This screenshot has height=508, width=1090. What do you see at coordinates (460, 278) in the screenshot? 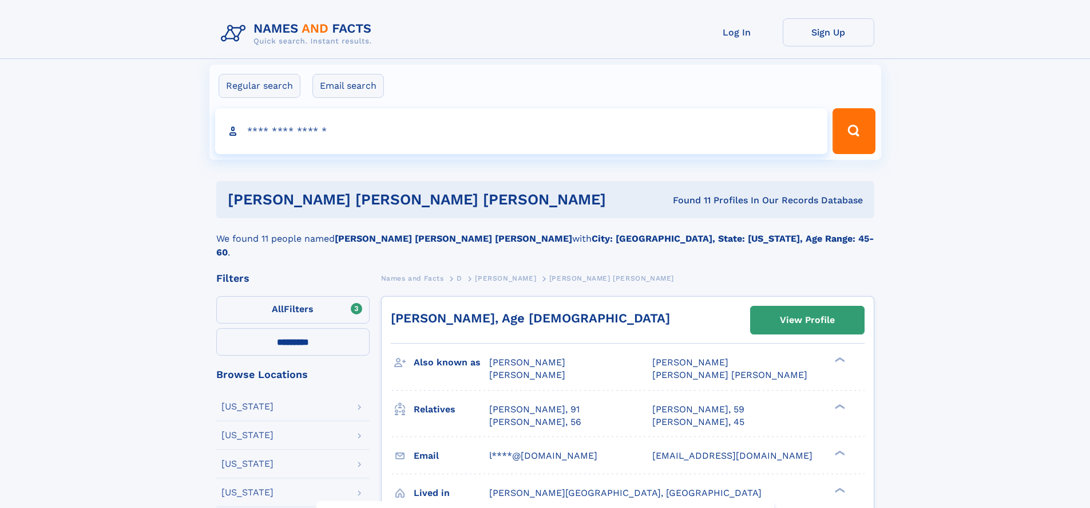
I see `a: D` at bounding box center [460, 278].